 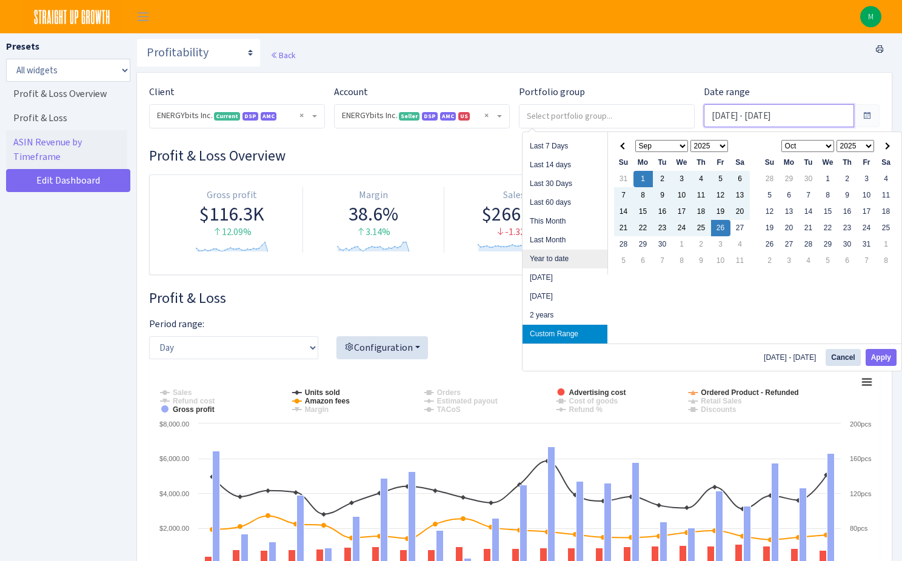 I want to click on th: We, so click(x=682, y=162).